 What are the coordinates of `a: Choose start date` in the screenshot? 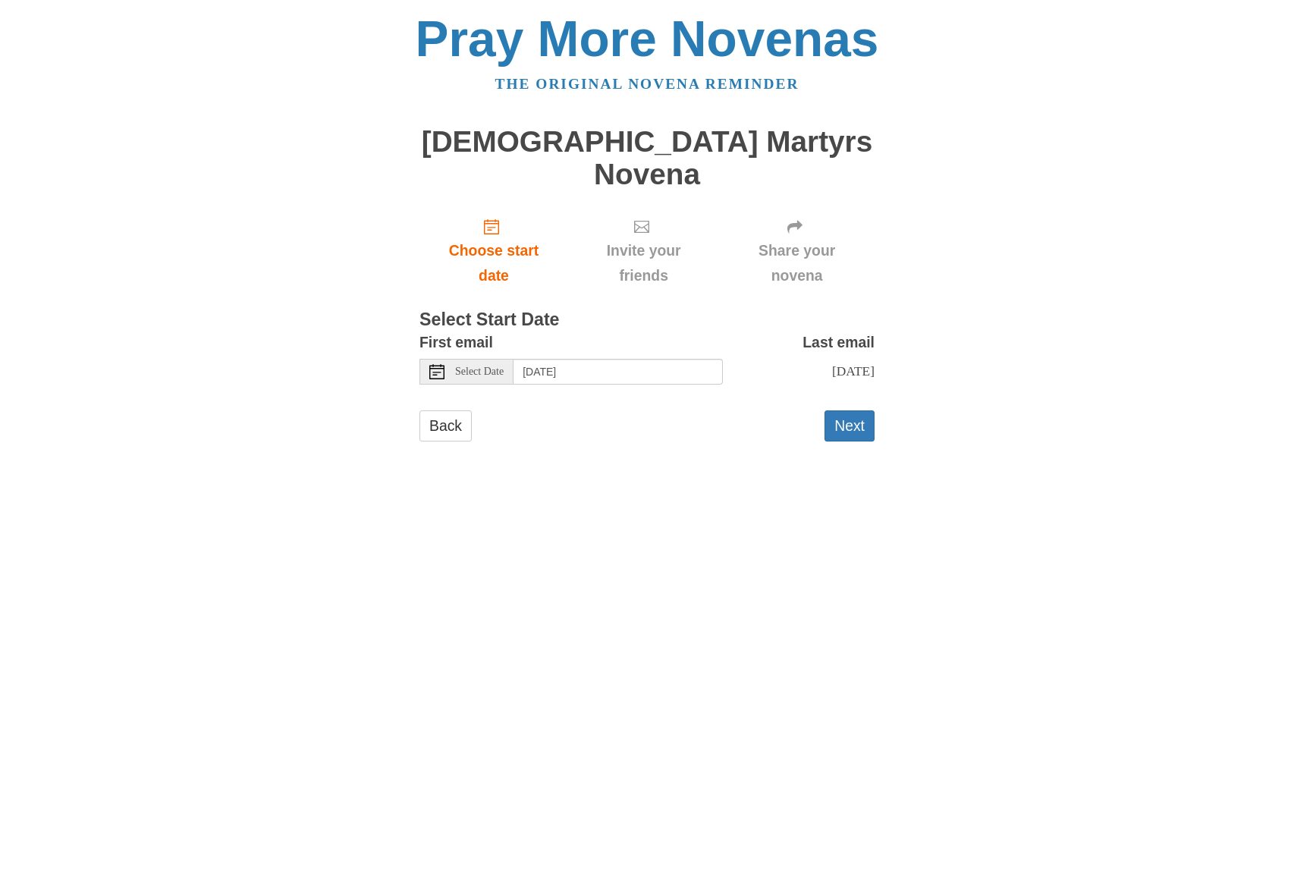 It's located at (494, 250).